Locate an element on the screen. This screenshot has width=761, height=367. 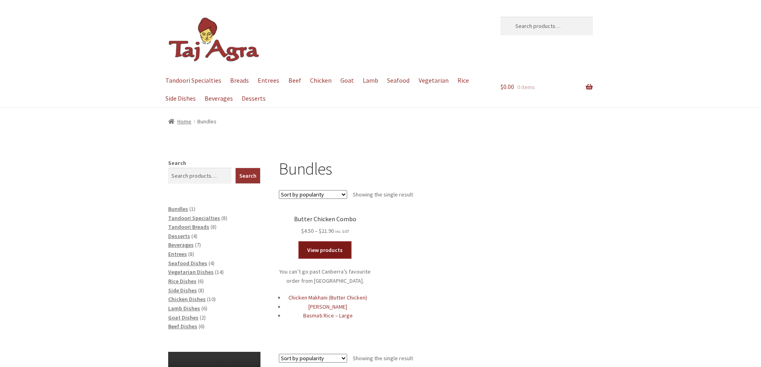
span: 10 is located at coordinates (211, 299).